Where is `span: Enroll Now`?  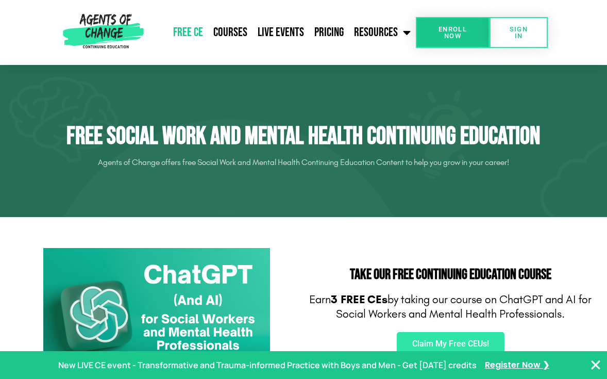 span: Enroll Now is located at coordinates (452, 32).